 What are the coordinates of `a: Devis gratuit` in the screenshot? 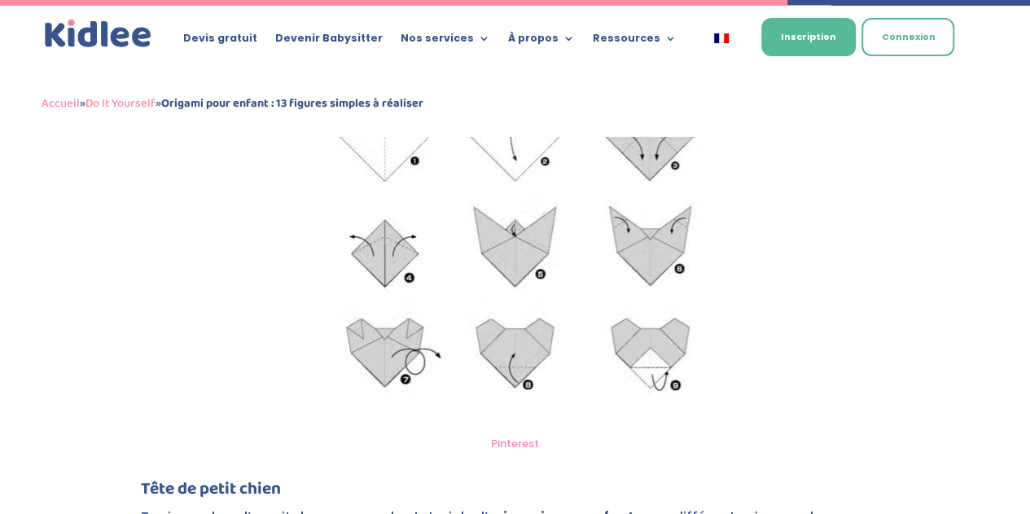 It's located at (220, 42).